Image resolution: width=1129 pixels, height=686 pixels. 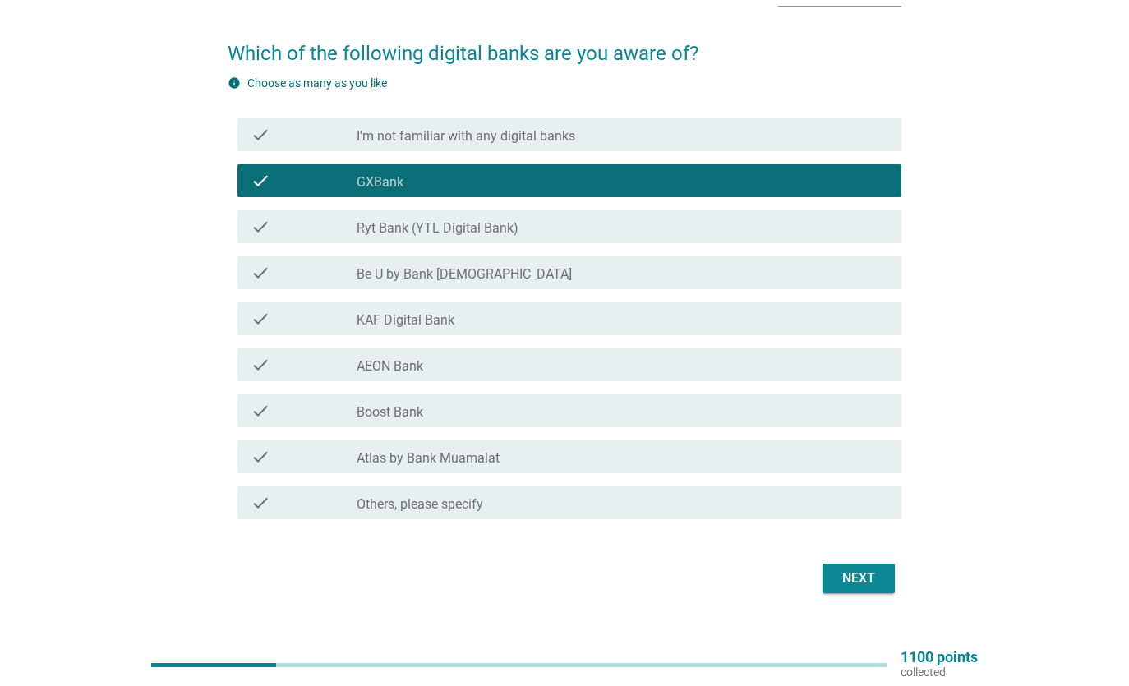 What do you see at coordinates (234, 83) in the screenshot?
I see `i: info` at bounding box center [234, 83].